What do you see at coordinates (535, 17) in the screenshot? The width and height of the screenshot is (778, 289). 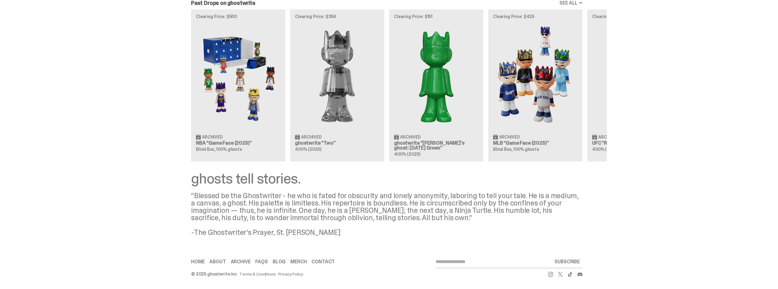 I see `p: Clearing Price: $425` at bounding box center [535, 17].